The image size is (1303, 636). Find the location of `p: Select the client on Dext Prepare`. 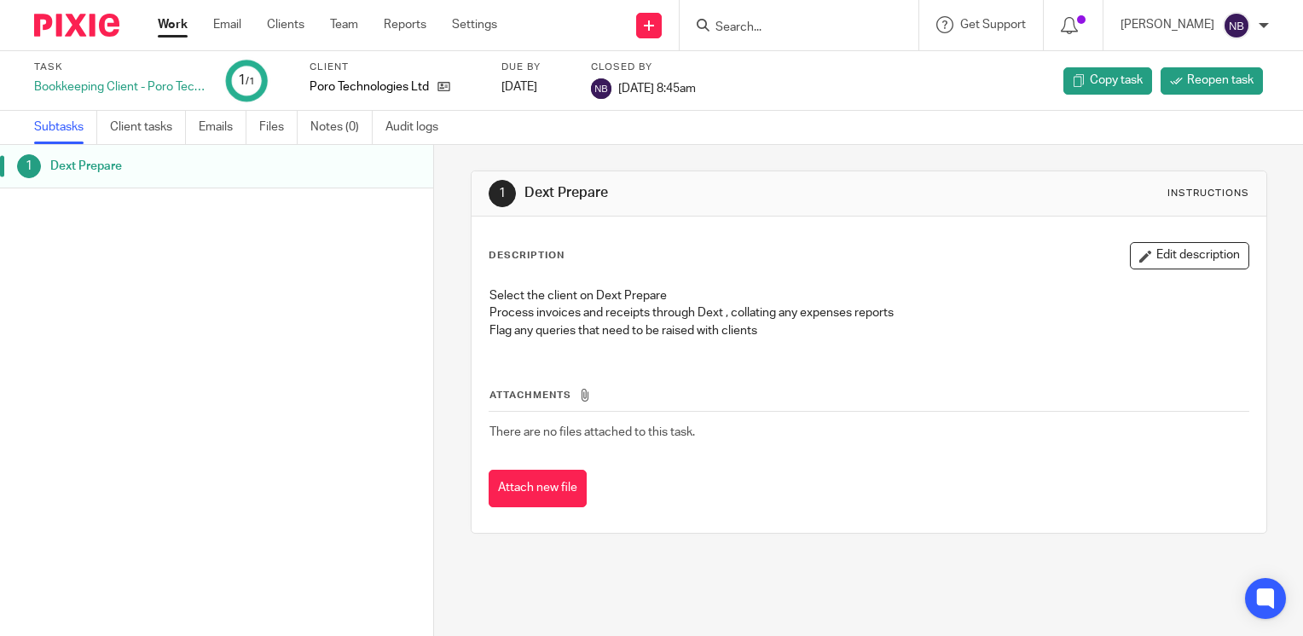

p: Select the client on Dext Prepare is located at coordinates (869, 296).